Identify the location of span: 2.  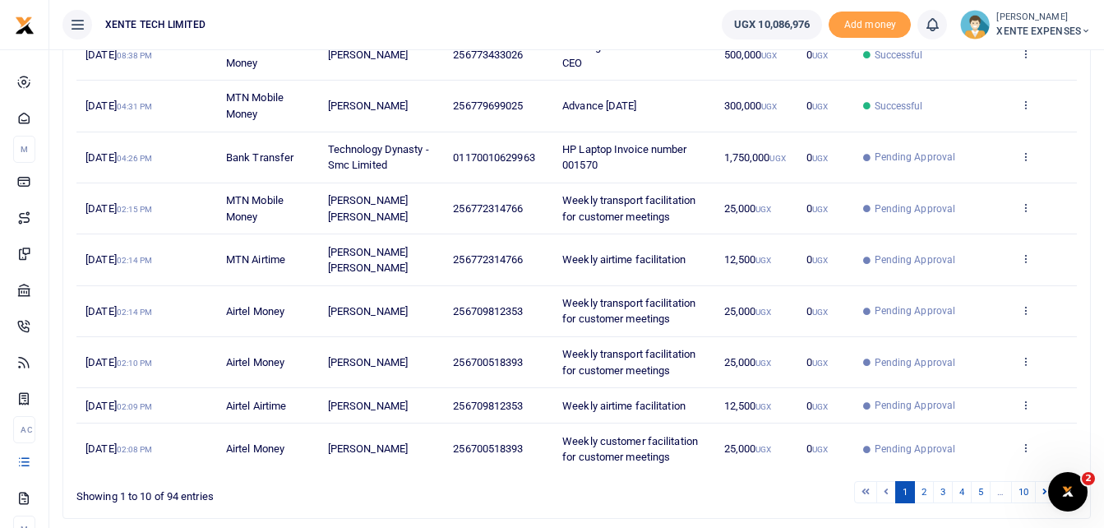
(1088, 478).